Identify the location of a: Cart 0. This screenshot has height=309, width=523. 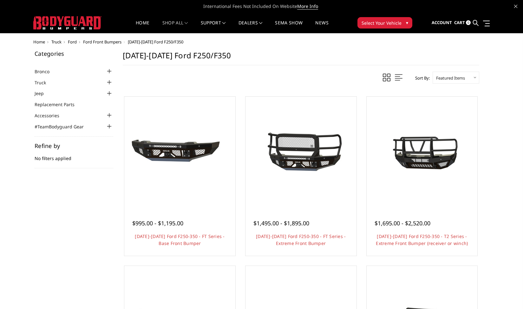
(462, 23).